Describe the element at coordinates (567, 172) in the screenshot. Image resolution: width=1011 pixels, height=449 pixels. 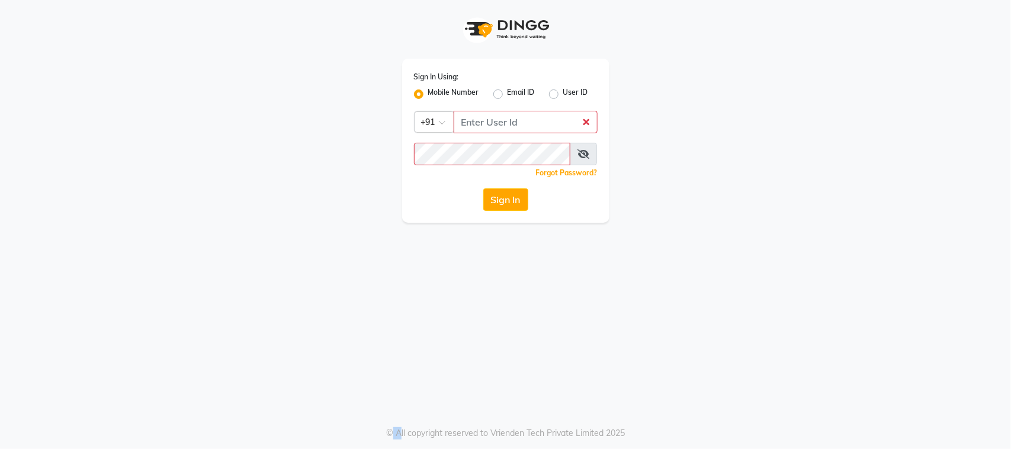
I see `a: Forgot Password?` at that location.